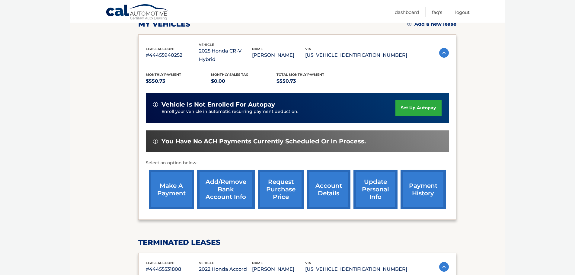  What do you see at coordinates (226, 55) in the screenshot?
I see `p: 2025 Honda CR-V Hybrid` at bounding box center [226, 55].